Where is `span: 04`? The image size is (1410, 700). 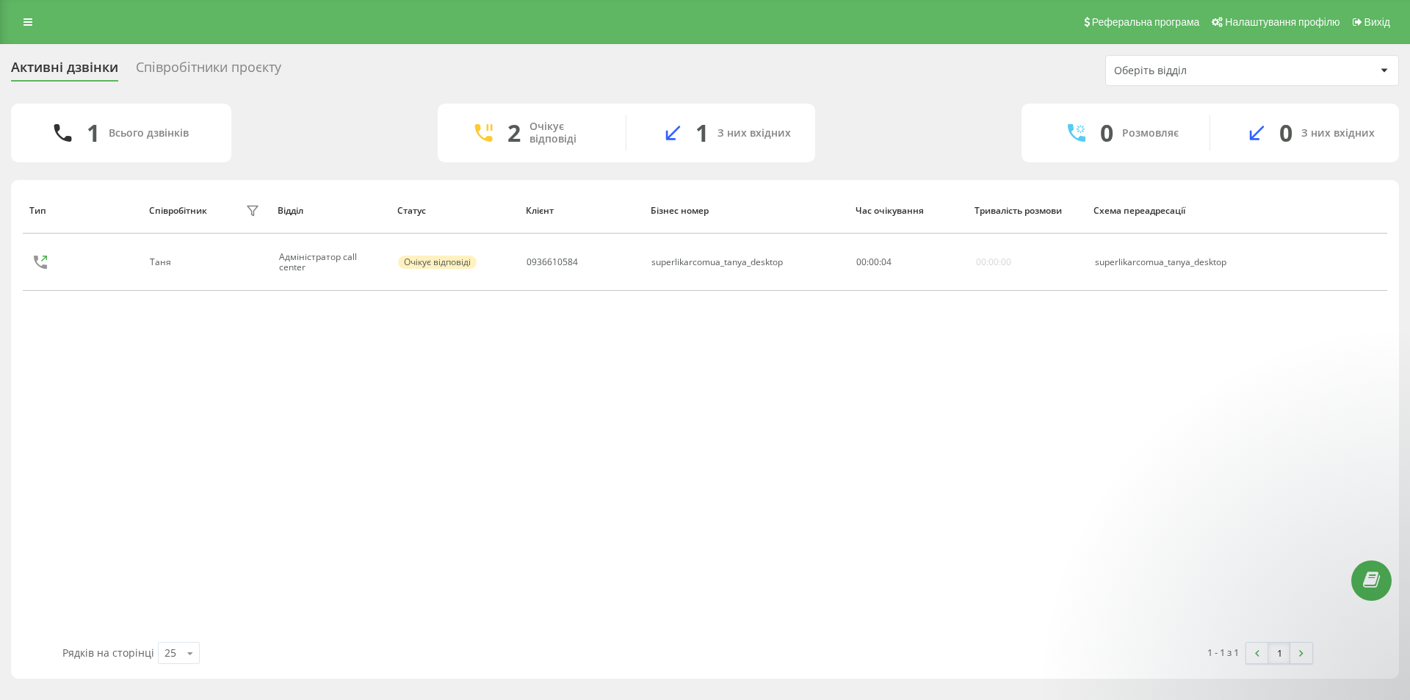 span: 04 is located at coordinates (886, 261).